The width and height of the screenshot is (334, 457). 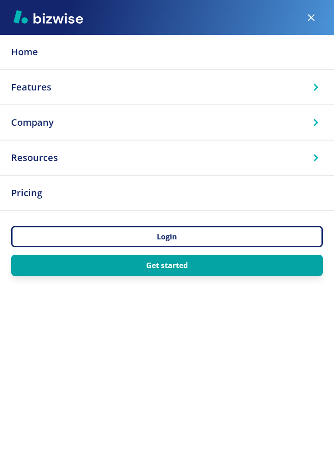 What do you see at coordinates (167, 265) in the screenshot?
I see `a: Get started` at bounding box center [167, 265].